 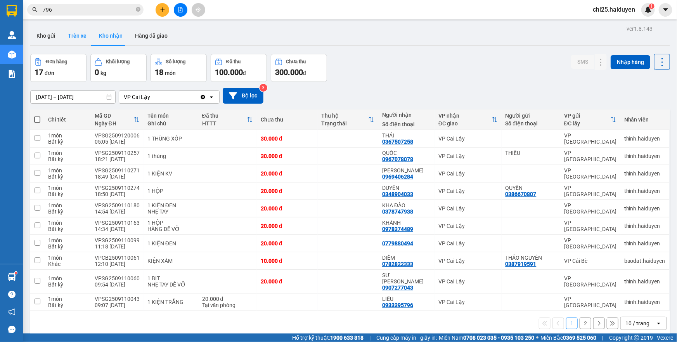 I want to click on div: 10 / trang, so click(x=638, y=323).